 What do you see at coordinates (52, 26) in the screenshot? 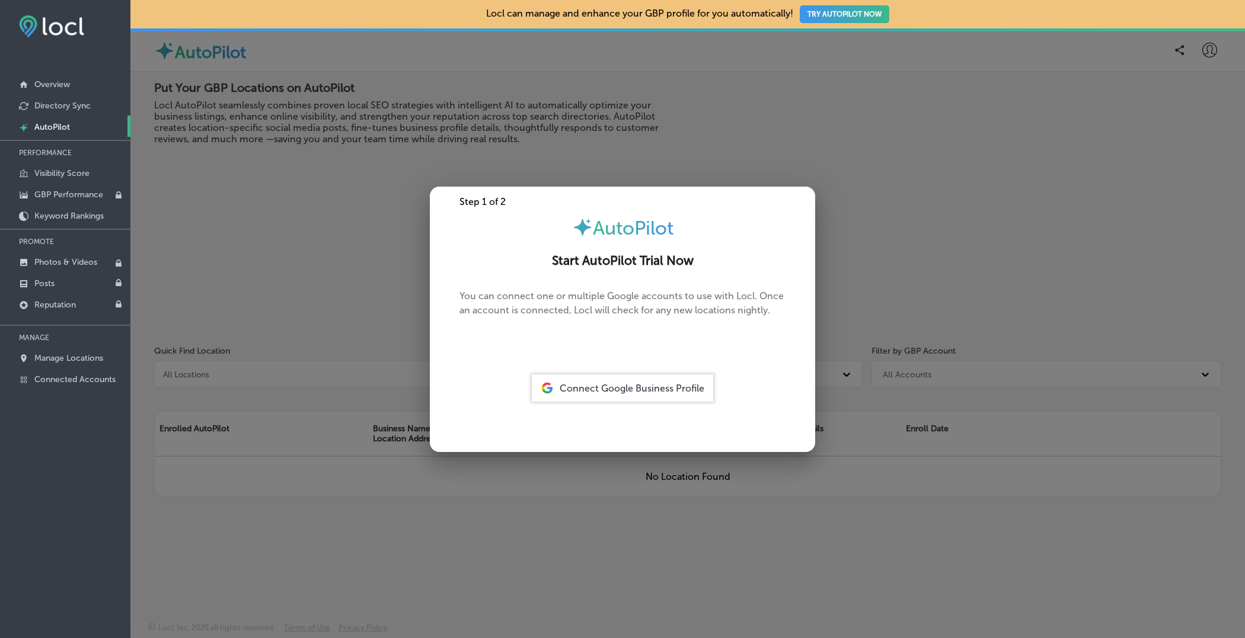
I see `img: fda3e92497d09a02dc62c9cd864e3231.png` at bounding box center [52, 26].